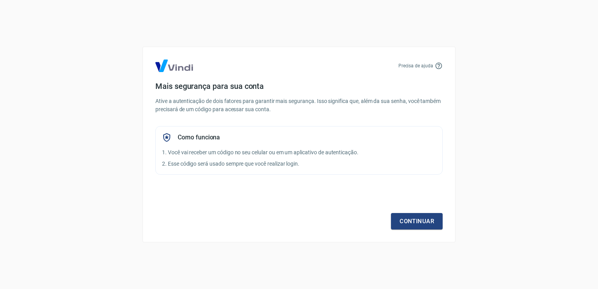  I want to click on p: 1. Você vai receber um código no seu celular ou em um aplicativo de autenticação., so click(299, 152).